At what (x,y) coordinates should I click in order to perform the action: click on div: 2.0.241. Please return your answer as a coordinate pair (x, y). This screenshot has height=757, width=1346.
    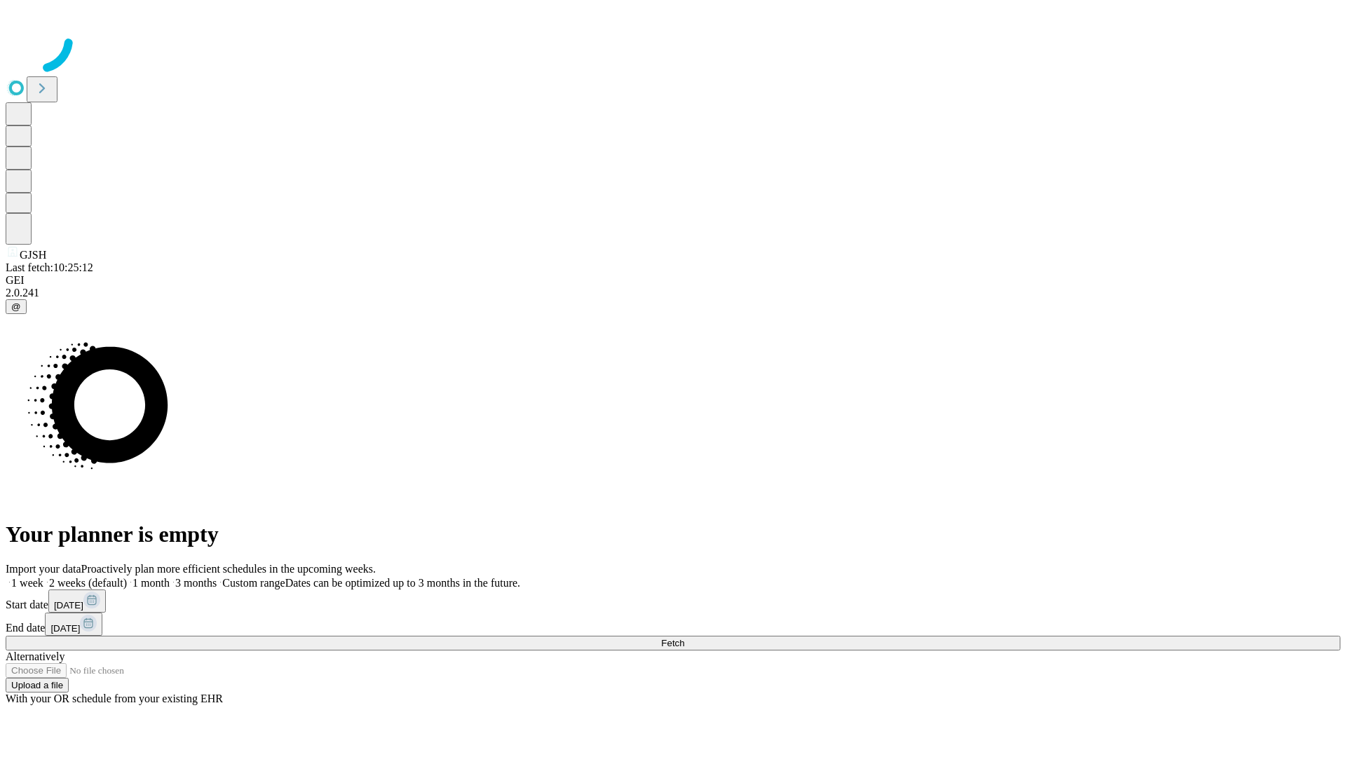
    Looking at the image, I should click on (673, 293).